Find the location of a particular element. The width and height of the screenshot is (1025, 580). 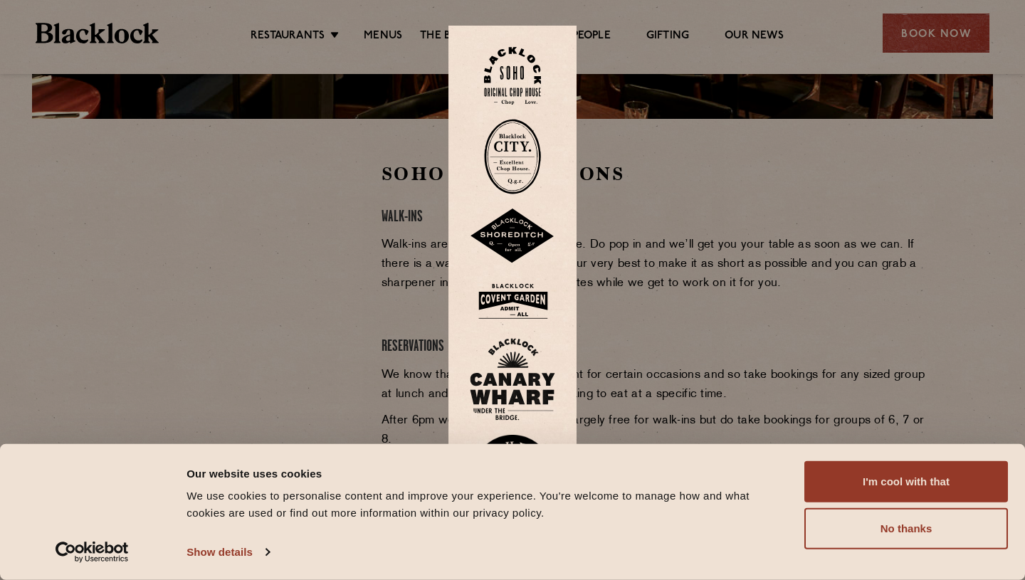

img: Soho-stamp-default.svg is located at coordinates (512, 75).